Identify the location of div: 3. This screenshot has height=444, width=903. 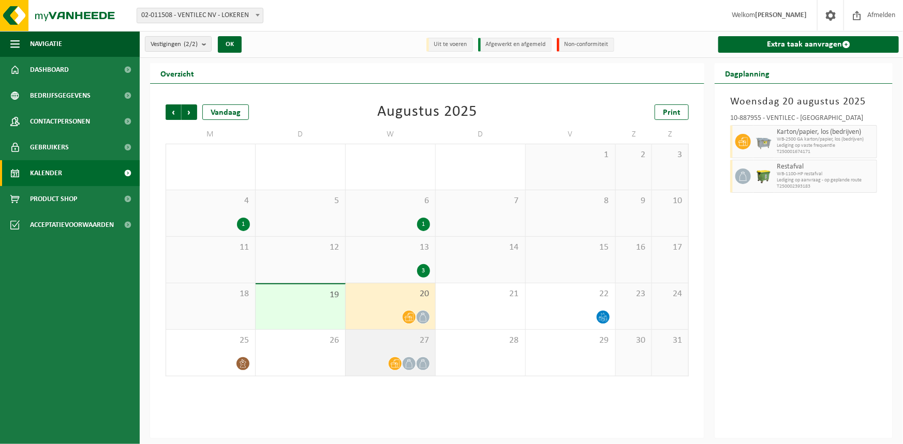
(423, 271).